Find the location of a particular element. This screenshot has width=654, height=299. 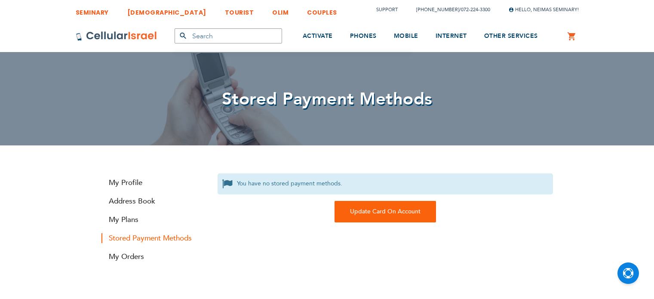

a: Support is located at coordinates (387, 9).